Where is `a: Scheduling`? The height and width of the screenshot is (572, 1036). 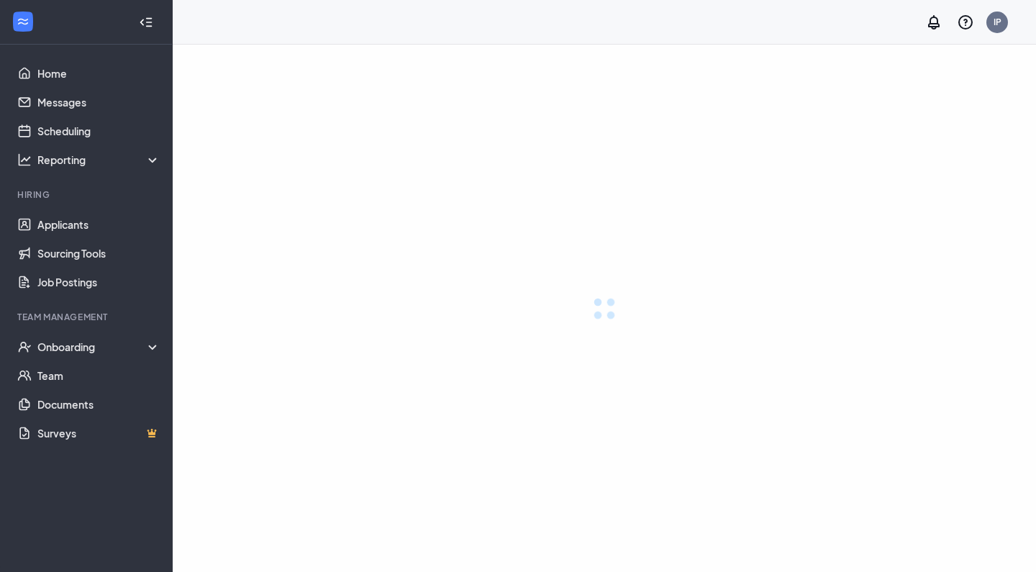
a: Scheduling is located at coordinates (99, 131).